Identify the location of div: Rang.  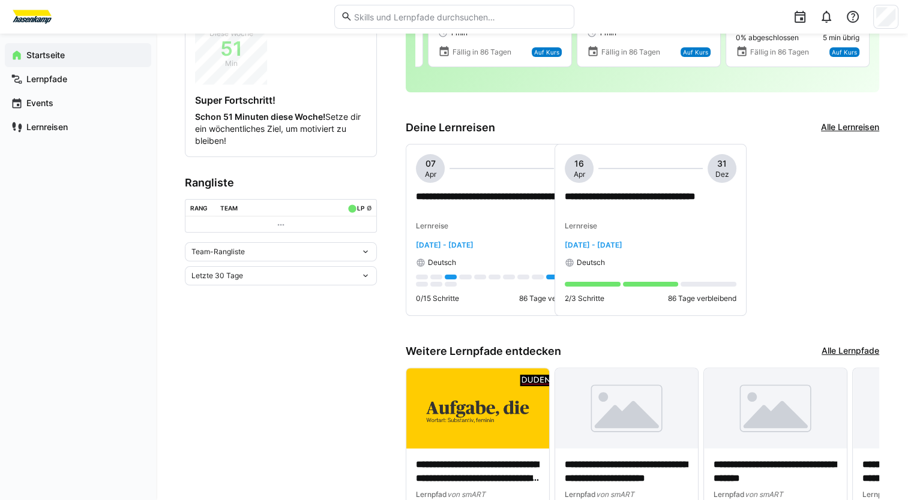
(199, 208).